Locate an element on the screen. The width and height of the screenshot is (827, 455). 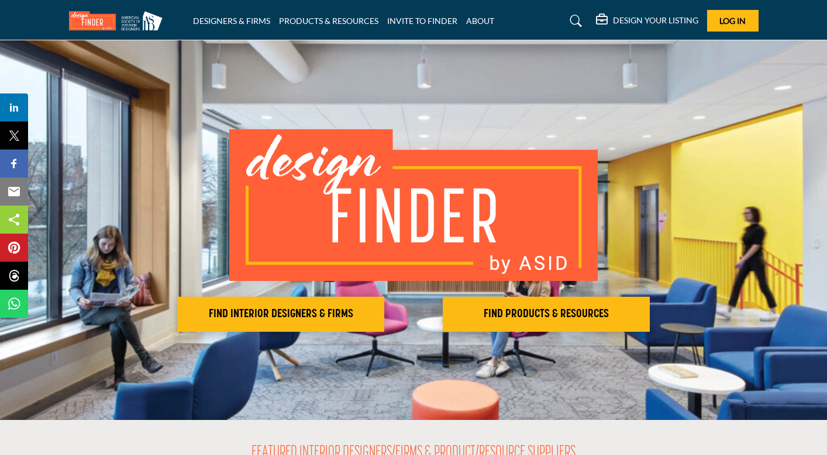
h5: DESIGN YOUR LISTING is located at coordinates (655, 20).